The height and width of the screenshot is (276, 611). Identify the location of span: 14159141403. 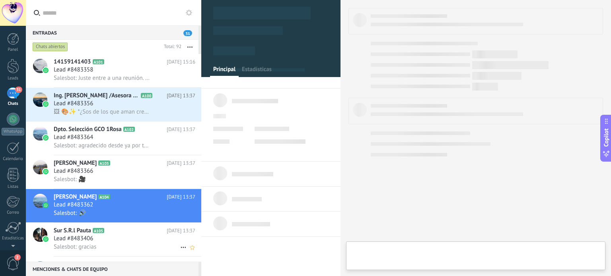
(72, 62).